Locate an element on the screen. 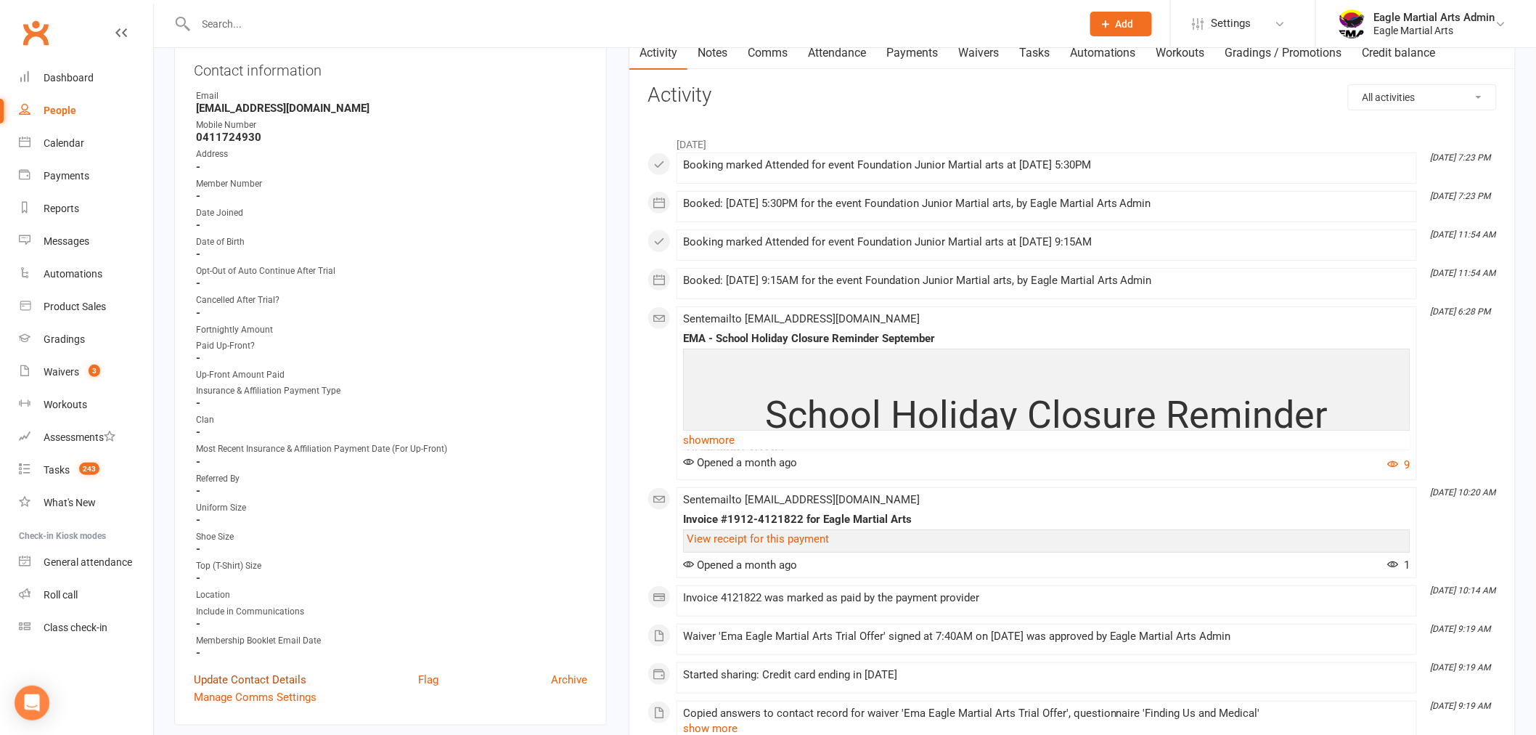  div: Messages is located at coordinates (66, 241).